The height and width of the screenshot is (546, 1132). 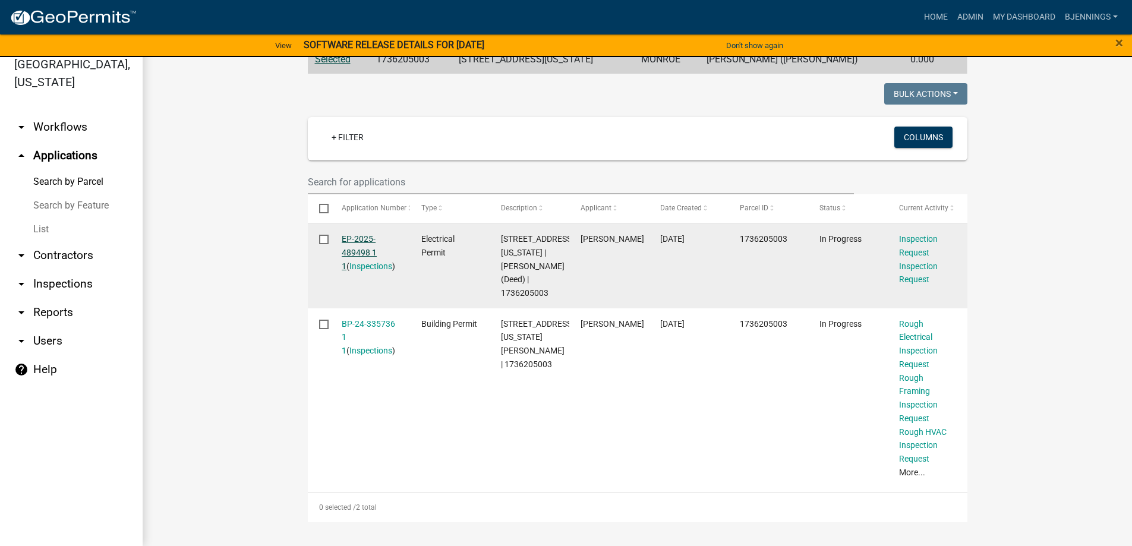 What do you see at coordinates (333, 59) in the screenshot?
I see `a: Selected` at bounding box center [333, 59].